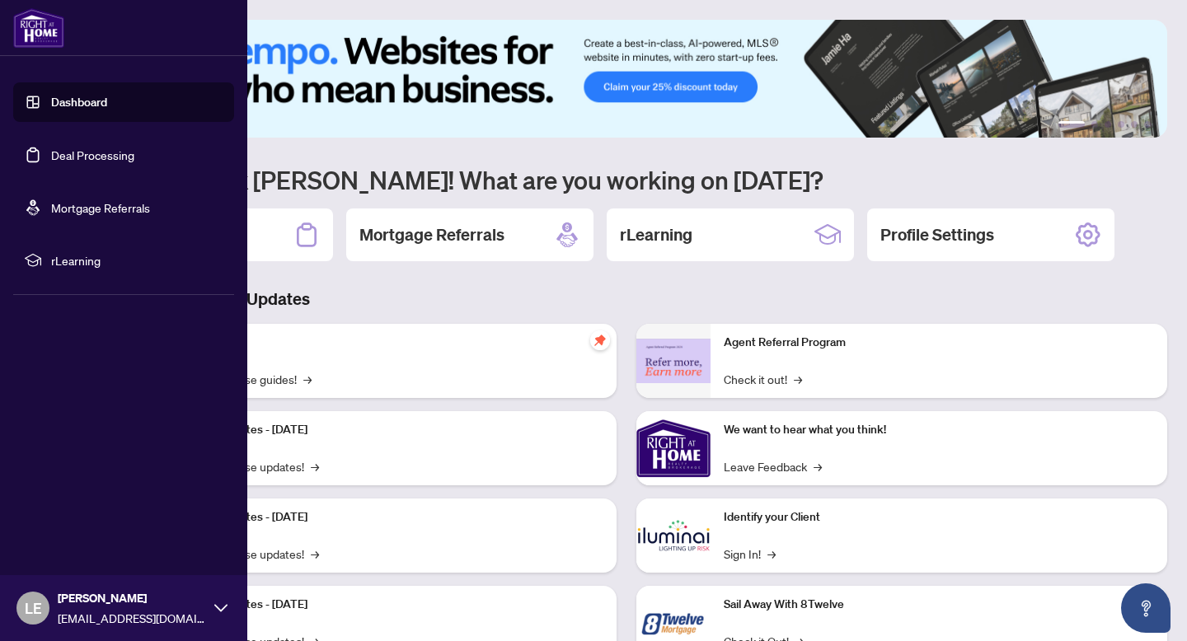 The image size is (1187, 641). I want to click on button: 1, so click(1071, 124).